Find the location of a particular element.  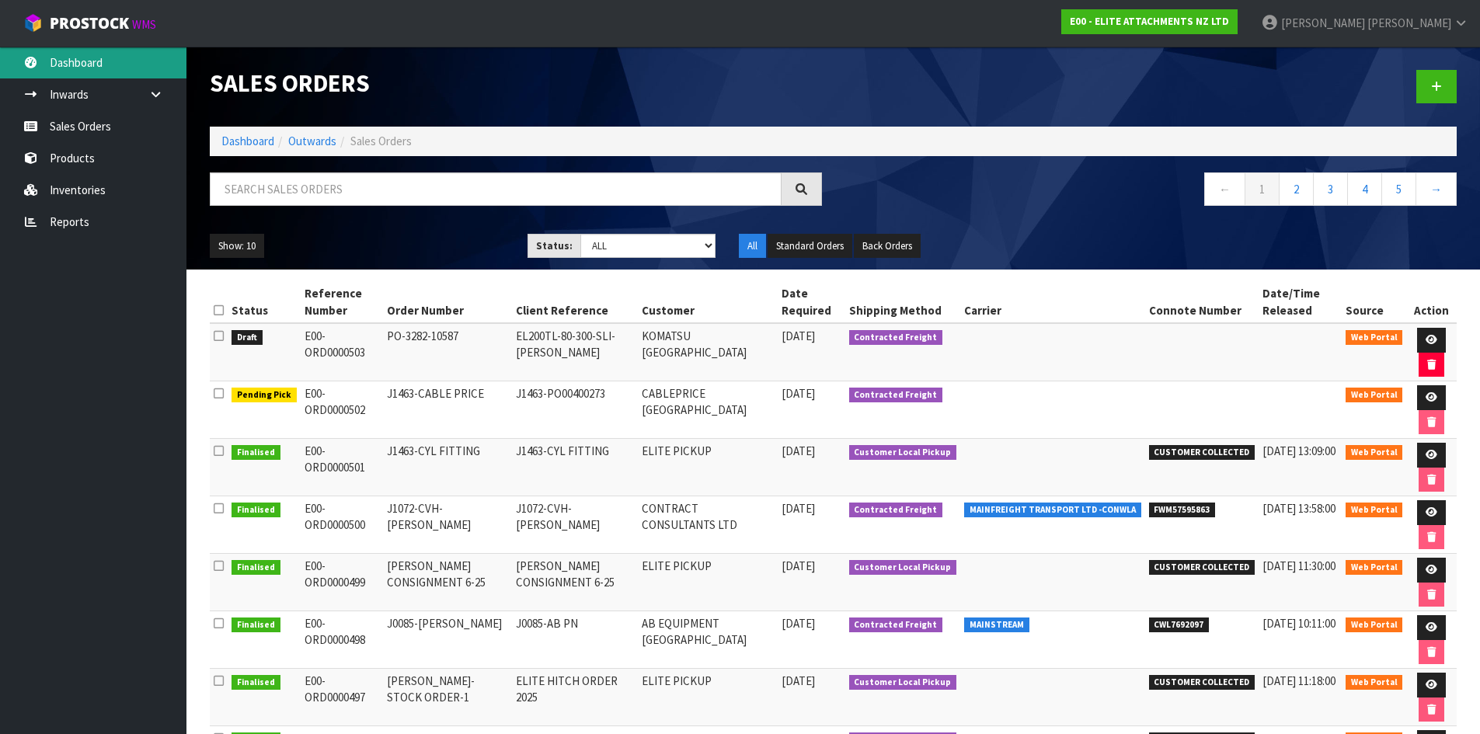

th: Reference Number is located at coordinates (342, 302).